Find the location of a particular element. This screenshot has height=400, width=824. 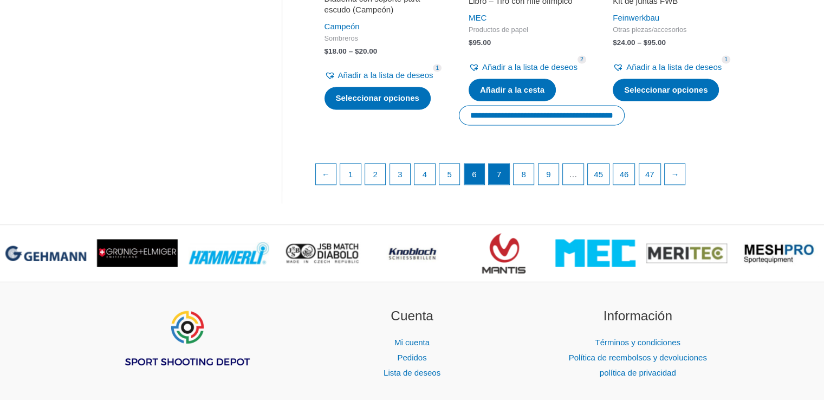

a: Página 4 is located at coordinates (425, 174).